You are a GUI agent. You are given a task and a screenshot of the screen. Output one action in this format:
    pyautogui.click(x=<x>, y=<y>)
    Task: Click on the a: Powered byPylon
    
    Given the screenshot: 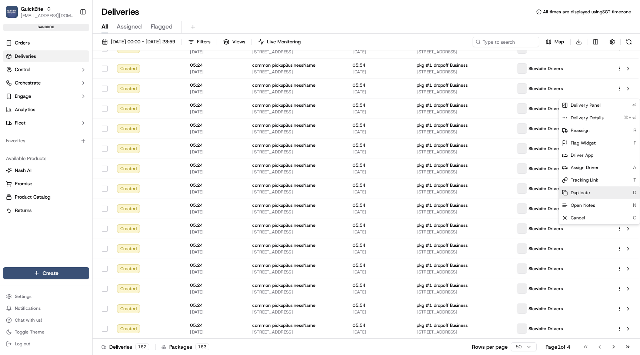 What is the action you would take?
    pyautogui.click(x=71, y=128)
    